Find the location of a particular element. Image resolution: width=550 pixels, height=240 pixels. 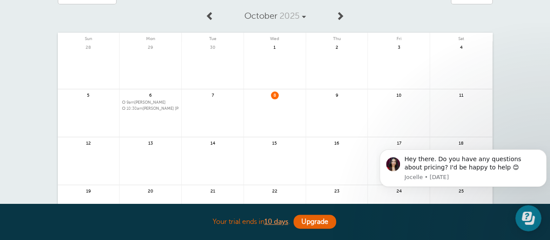

div: Message content is located at coordinates (96, 25).